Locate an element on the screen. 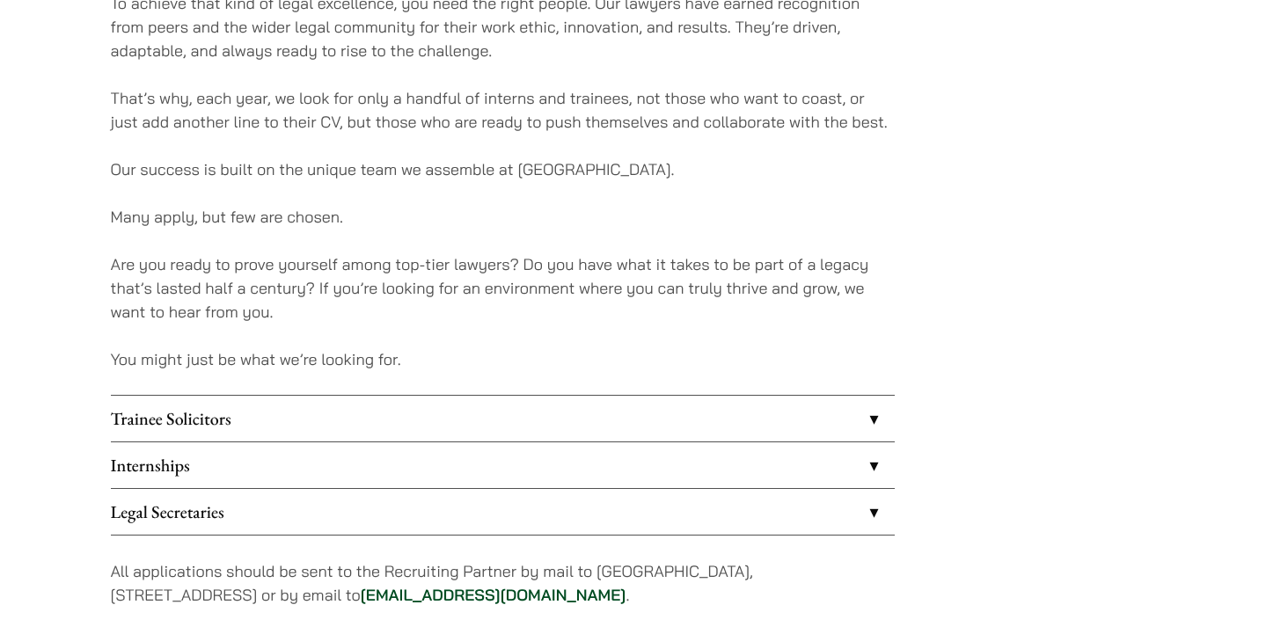 The image size is (1266, 634). p: Are you ready to prove yourself among top-tier lawyers? Do you have what it takes to be part of a... is located at coordinates (502, 288).